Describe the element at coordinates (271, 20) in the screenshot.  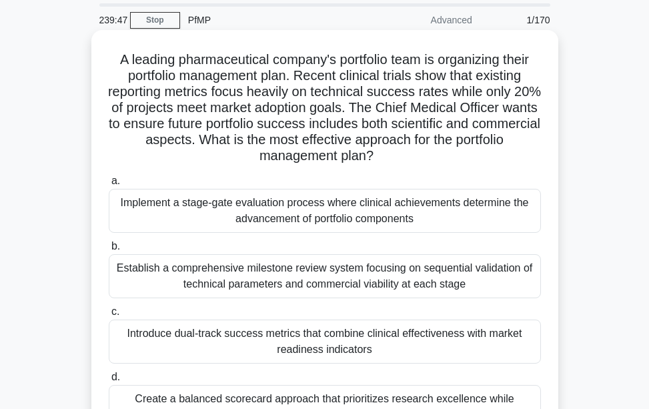
I see `div: PfMP` at that location.